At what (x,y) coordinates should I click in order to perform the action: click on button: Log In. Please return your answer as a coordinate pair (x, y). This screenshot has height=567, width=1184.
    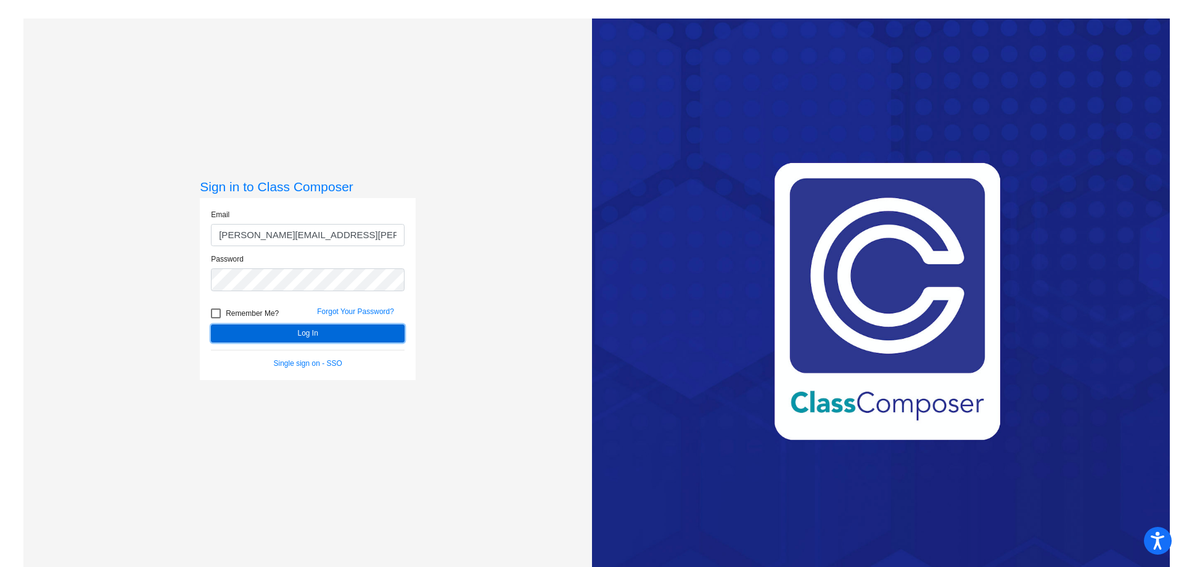
    Looking at the image, I should click on (308, 333).